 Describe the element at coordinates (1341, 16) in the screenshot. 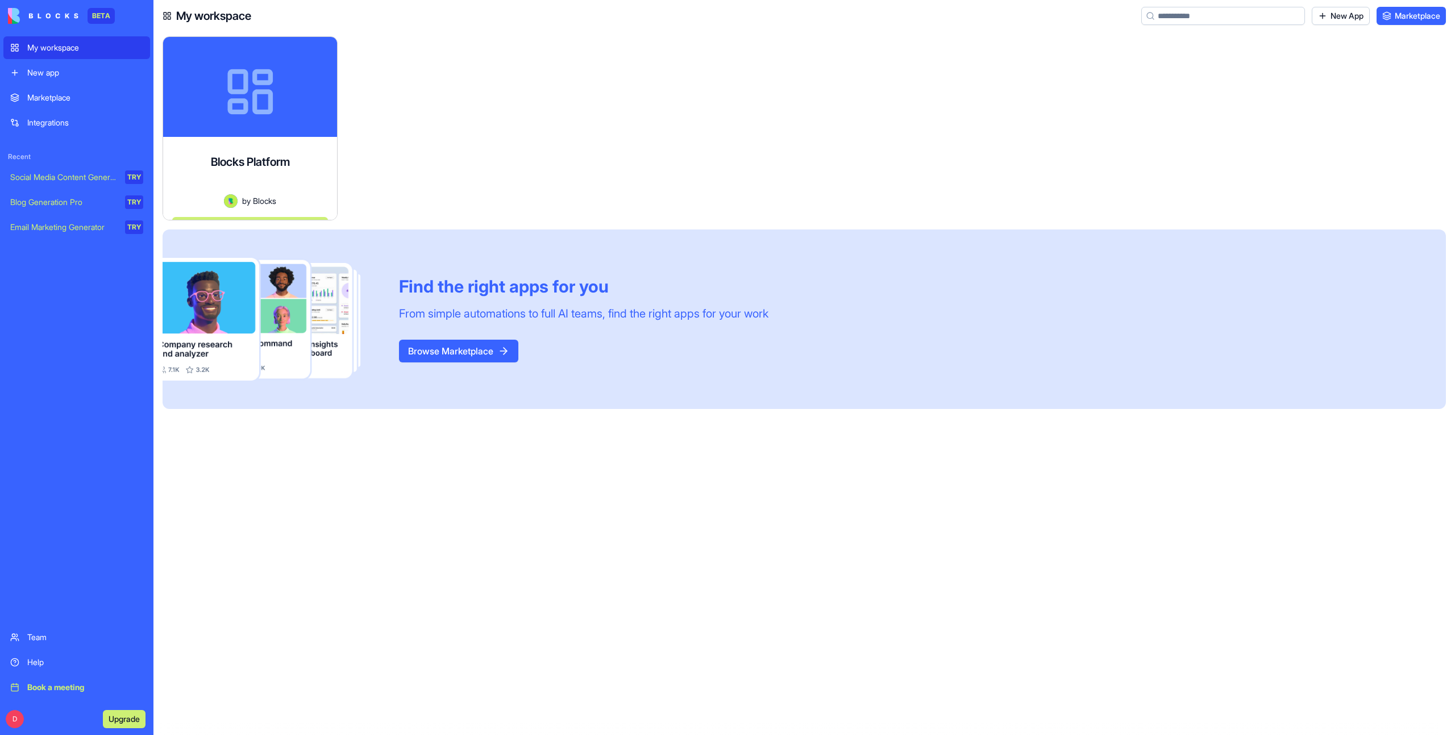

I see `a: New App` at that location.